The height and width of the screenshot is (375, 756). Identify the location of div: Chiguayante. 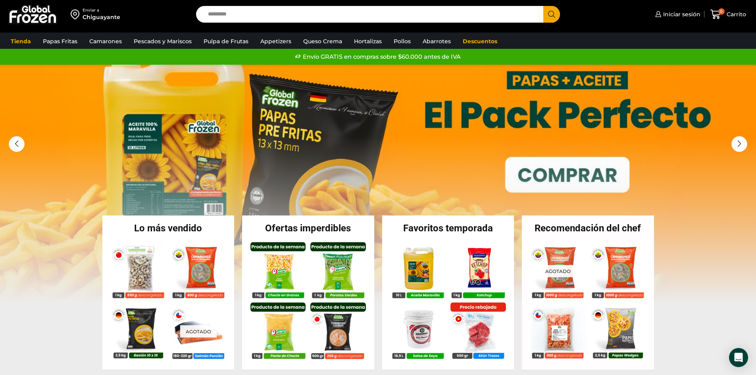
(101, 17).